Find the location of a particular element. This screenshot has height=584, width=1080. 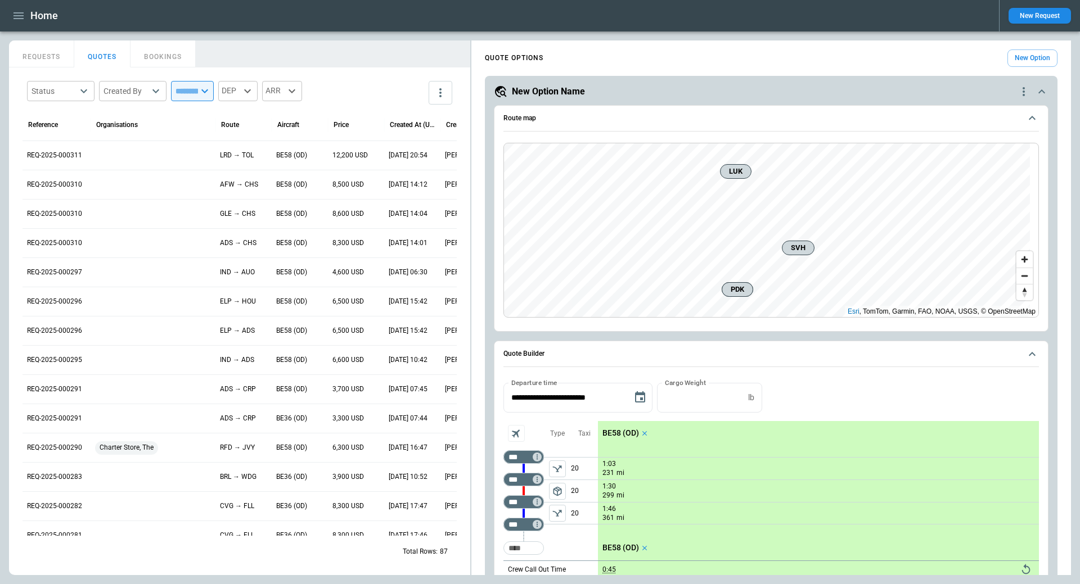

p: 231 is located at coordinates (608, 473).